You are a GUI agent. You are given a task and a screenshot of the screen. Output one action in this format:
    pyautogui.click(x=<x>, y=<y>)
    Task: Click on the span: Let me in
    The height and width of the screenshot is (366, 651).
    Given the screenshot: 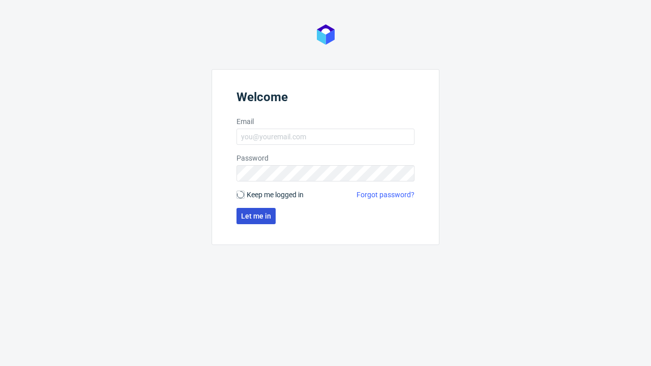 What is the action you would take?
    pyautogui.click(x=256, y=216)
    